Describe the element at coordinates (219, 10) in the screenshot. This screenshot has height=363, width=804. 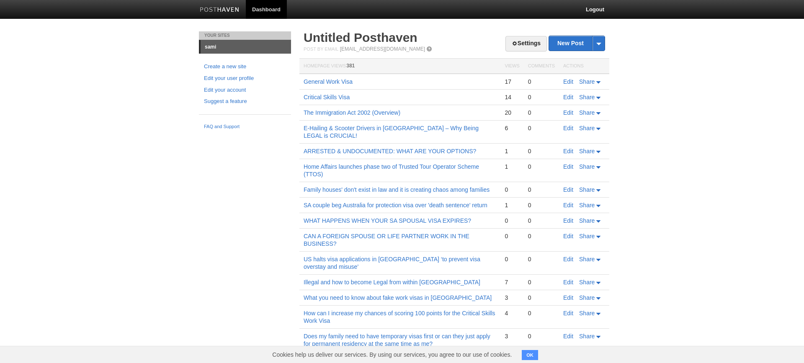
I see `img: Posthaven-bar` at that location.